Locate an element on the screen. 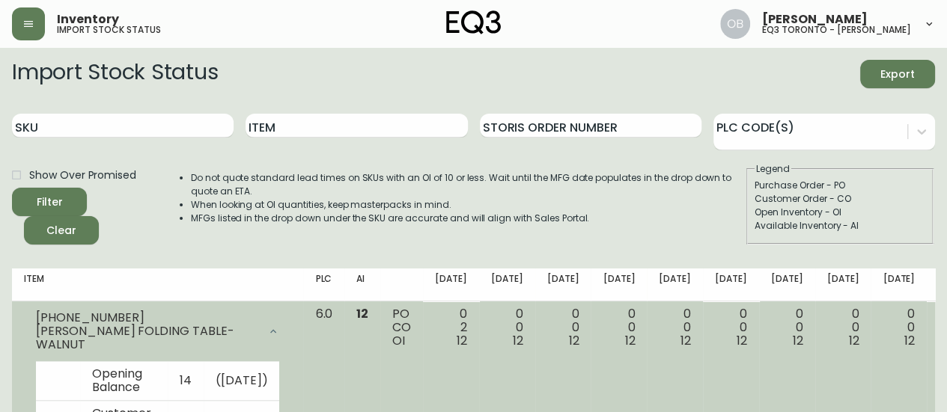  div: PO CO is located at coordinates (401, 328).